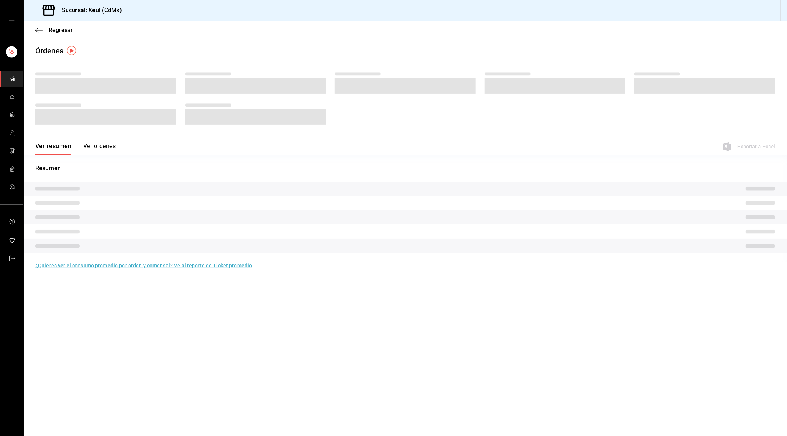  Describe the element at coordinates (89, 10) in the screenshot. I see `h3: Sucursal: Xeul (CdMx)` at that location.